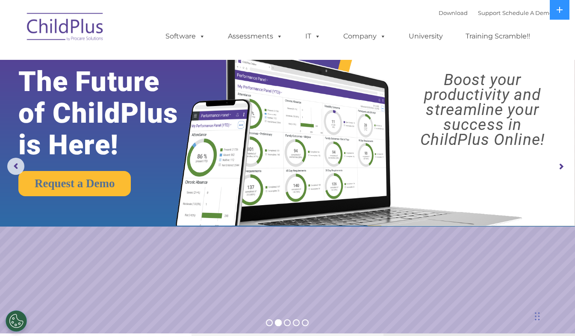  Describe the element at coordinates (498, 36) in the screenshot. I see `a: Training Scramble!!` at that location.